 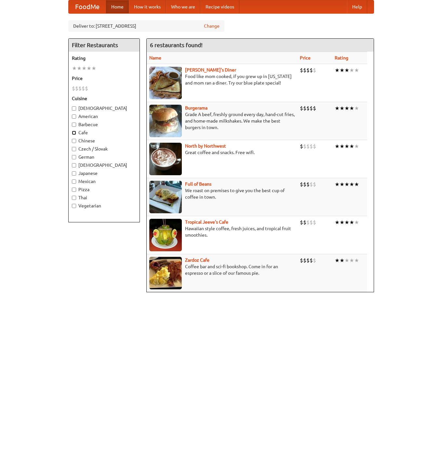 What do you see at coordinates (74, 173) in the screenshot?
I see `input: Japanese` at bounding box center [74, 173].